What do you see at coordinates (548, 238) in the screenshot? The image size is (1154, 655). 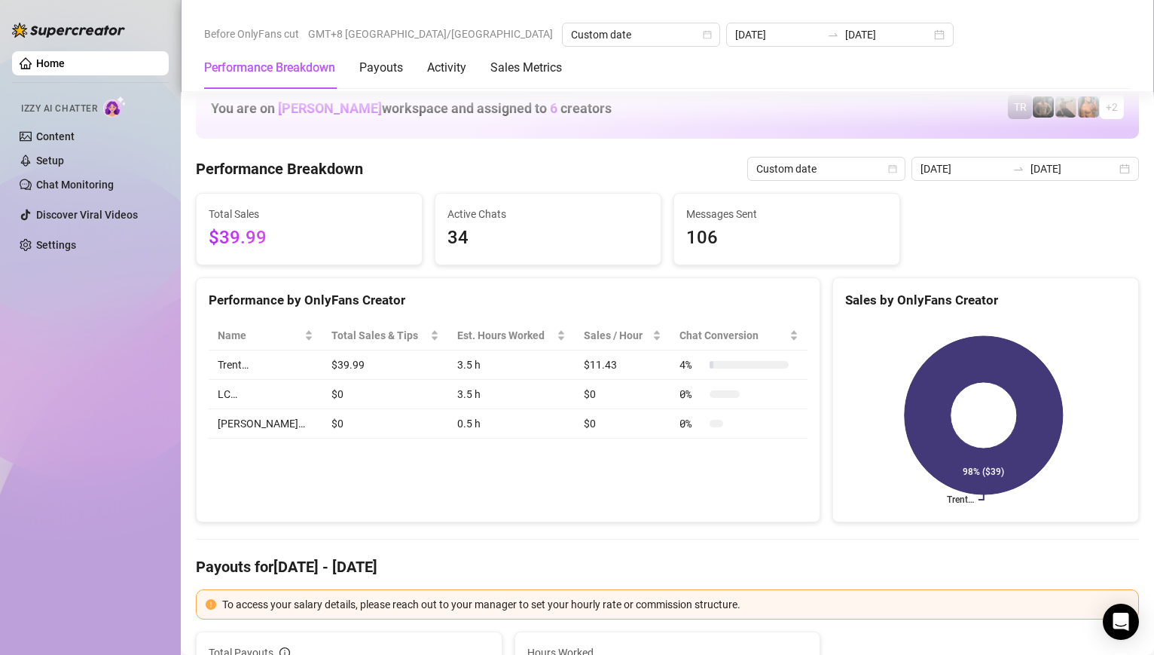 I see `span: 34` at bounding box center [548, 238].